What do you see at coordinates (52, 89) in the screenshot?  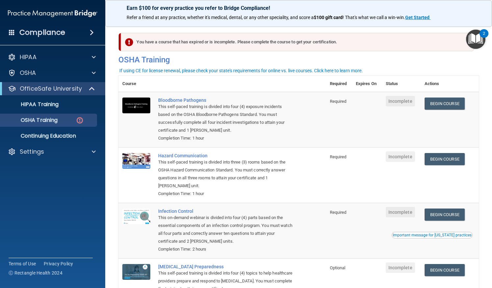 I see `a: OfficeSafe University` at bounding box center [52, 89].